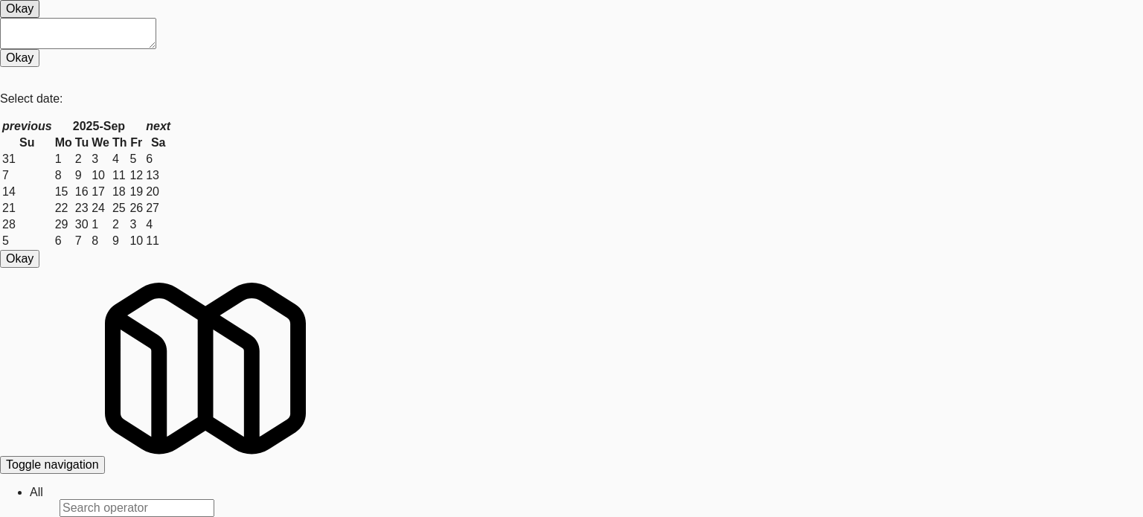 This screenshot has height=517, width=1143. Describe the element at coordinates (27, 208) in the screenshot. I see `td: 21` at that location.